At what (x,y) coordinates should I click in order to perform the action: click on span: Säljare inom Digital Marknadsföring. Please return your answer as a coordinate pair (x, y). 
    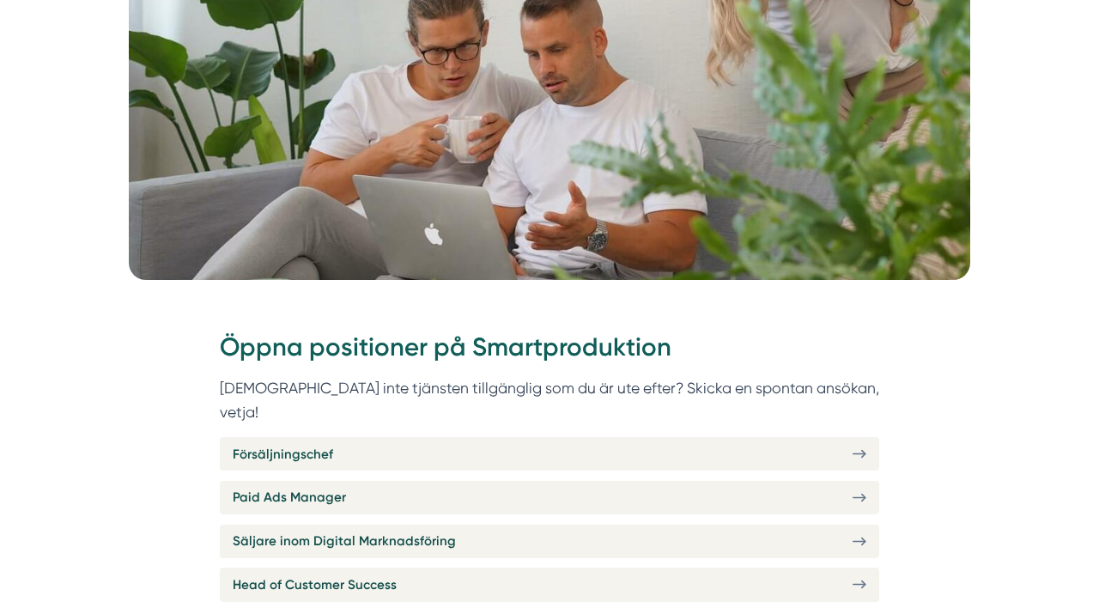
    Looking at the image, I should click on (344, 541).